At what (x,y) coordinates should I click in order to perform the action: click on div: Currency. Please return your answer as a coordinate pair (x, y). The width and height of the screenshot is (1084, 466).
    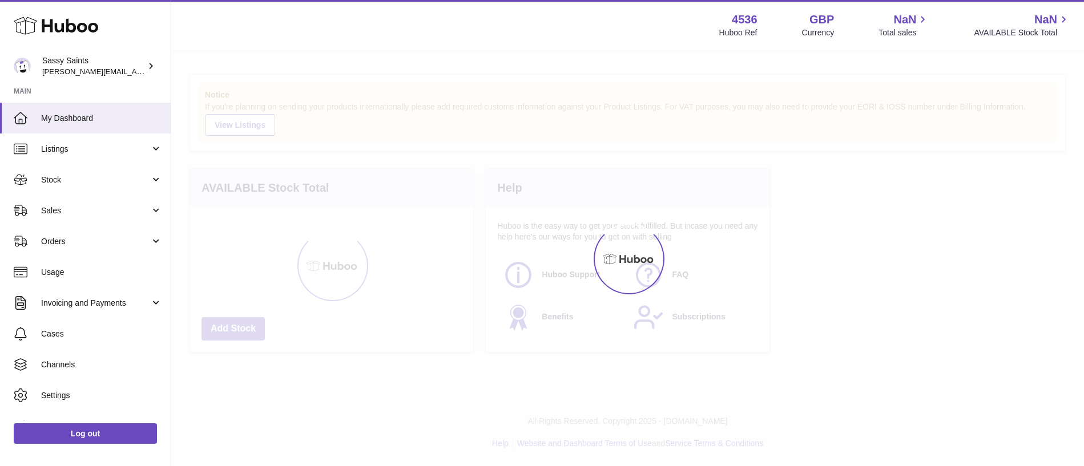
    Looking at the image, I should click on (818, 33).